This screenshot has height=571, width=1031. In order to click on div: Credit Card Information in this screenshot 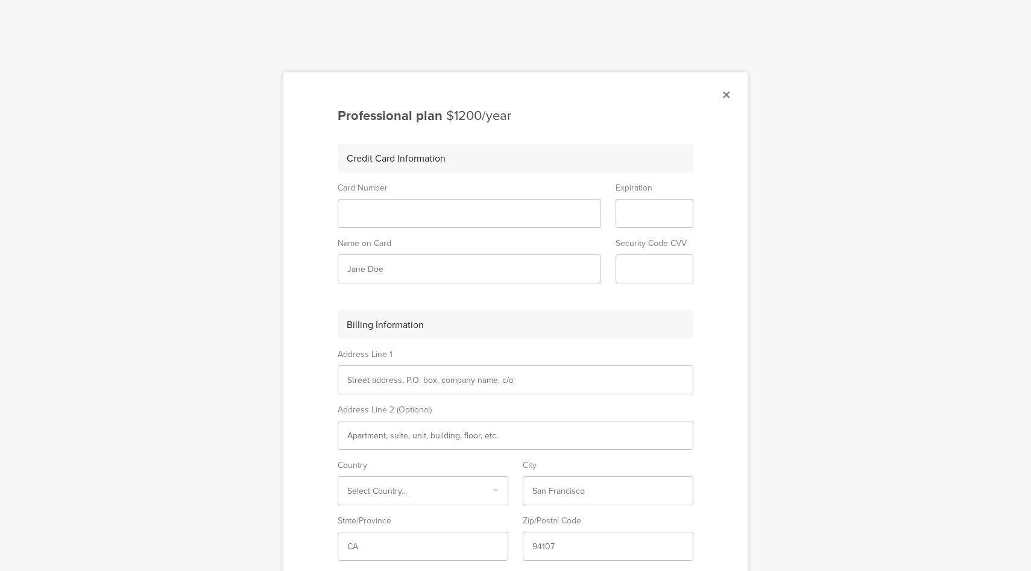, I will do `click(515, 158)`.